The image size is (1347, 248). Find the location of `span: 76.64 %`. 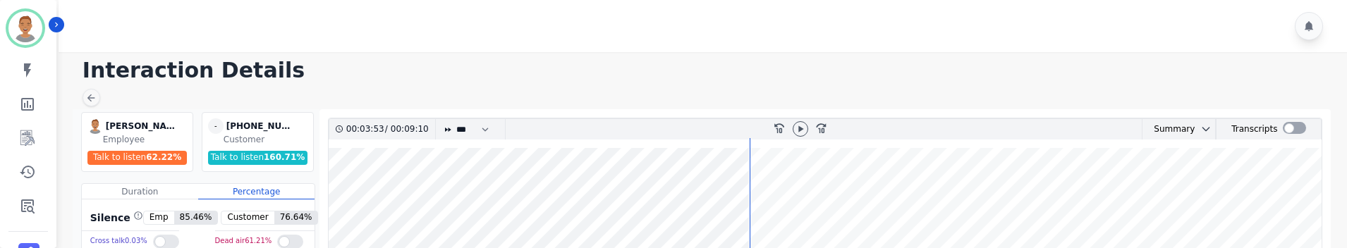

span: 76.64 % is located at coordinates (296, 218).